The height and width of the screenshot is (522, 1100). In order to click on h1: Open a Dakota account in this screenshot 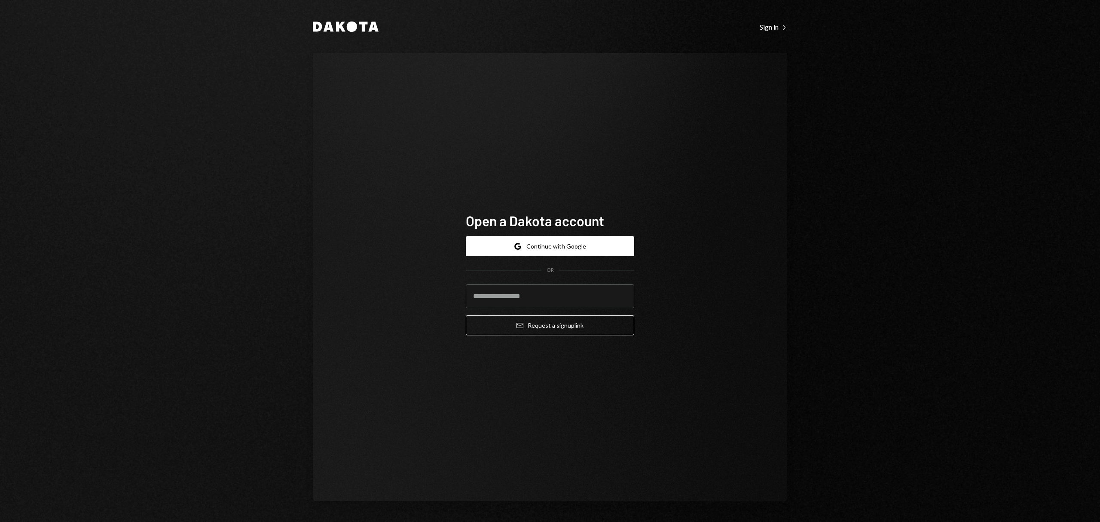, I will do `click(550, 220)`.